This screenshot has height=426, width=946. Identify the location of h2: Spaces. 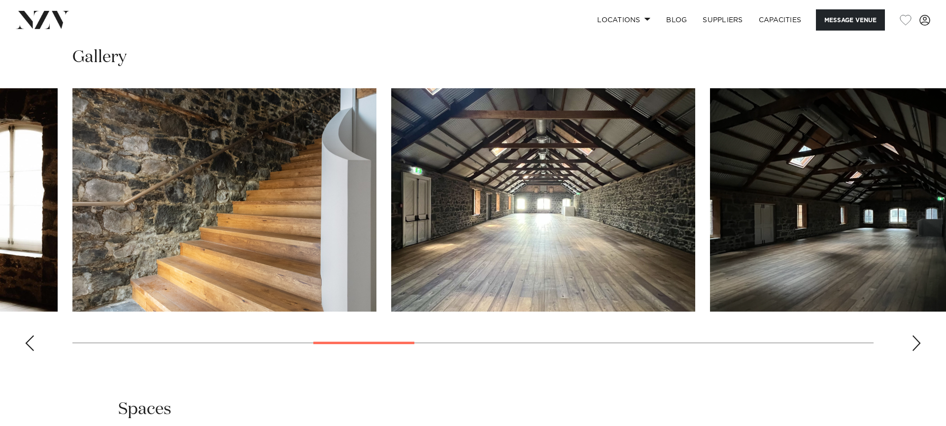
(145, 409).